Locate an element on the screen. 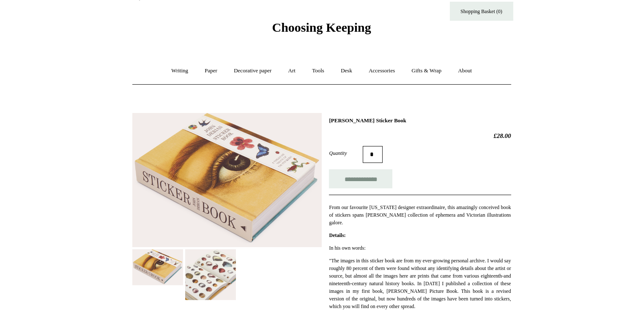 This screenshot has width=643, height=314. span: Choosing Keeping is located at coordinates (321, 27).